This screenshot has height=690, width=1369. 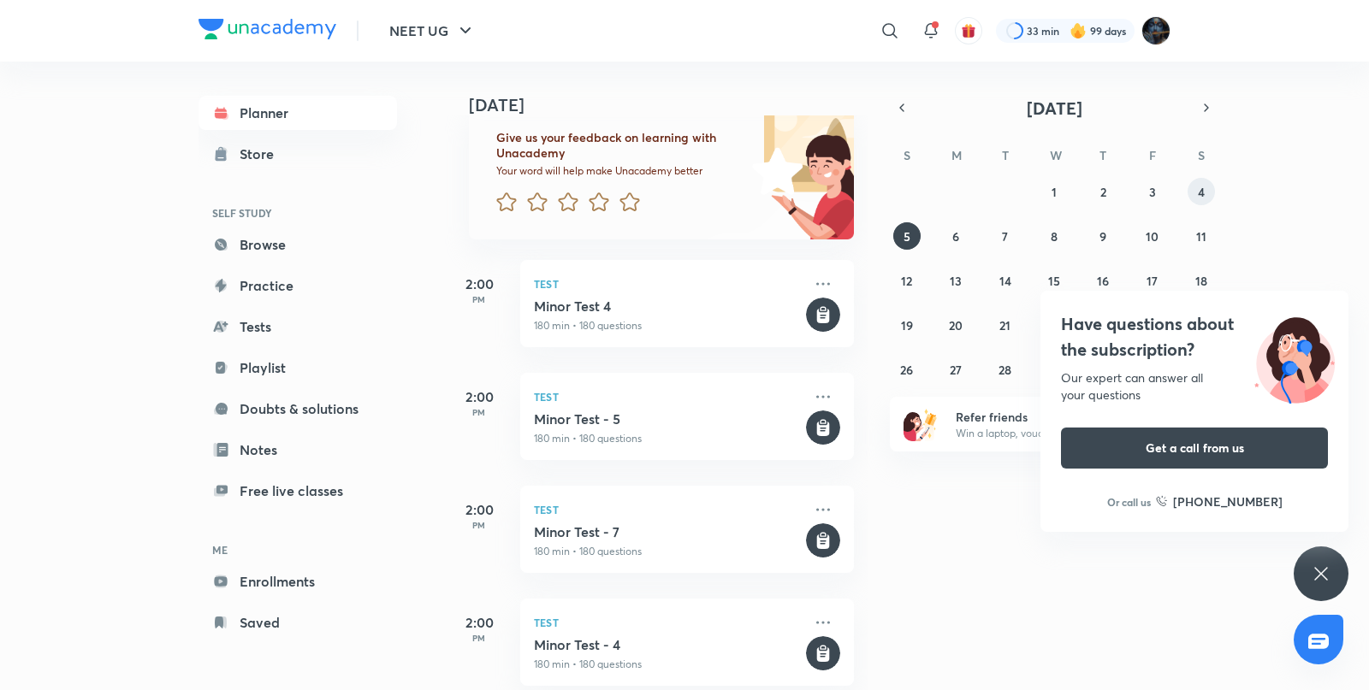 What do you see at coordinates (907, 155) in the screenshot?
I see `abbr: Sunday` at bounding box center [907, 155].